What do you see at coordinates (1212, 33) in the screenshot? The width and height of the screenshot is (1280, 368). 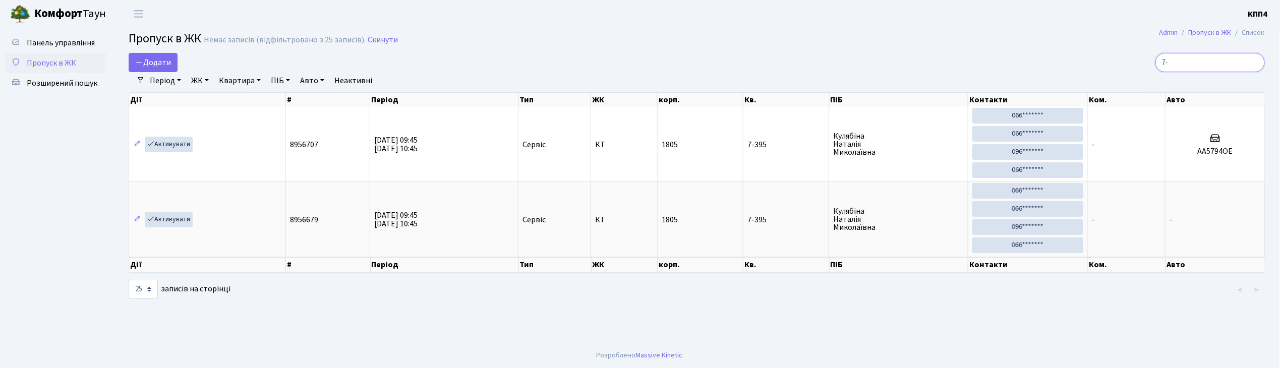 I see `nav: breadcrumb` at bounding box center [1212, 33].